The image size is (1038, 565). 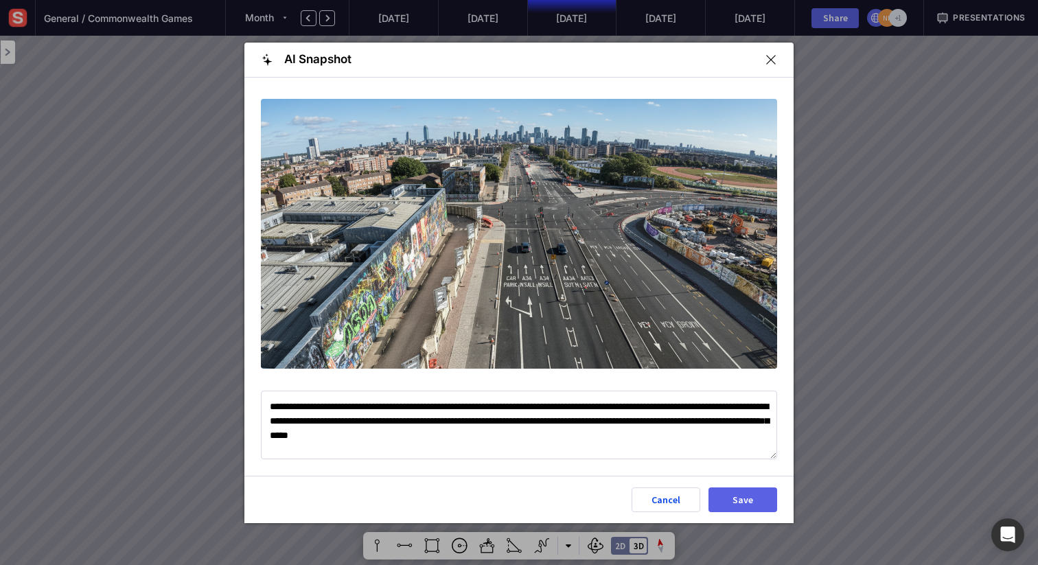 What do you see at coordinates (1008, 535) in the screenshot?
I see `div: Open Intercom Messenger` at bounding box center [1008, 535].